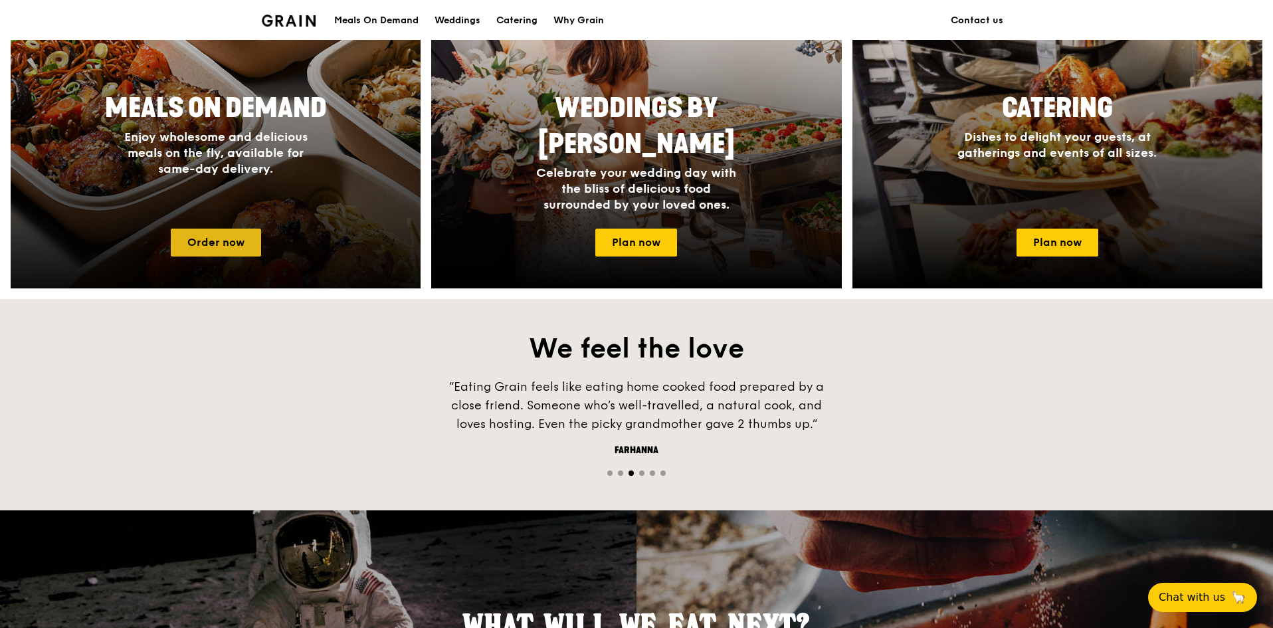 The height and width of the screenshot is (628, 1273). What do you see at coordinates (216, 108) in the screenshot?
I see `span: Meals On Demand` at bounding box center [216, 108].